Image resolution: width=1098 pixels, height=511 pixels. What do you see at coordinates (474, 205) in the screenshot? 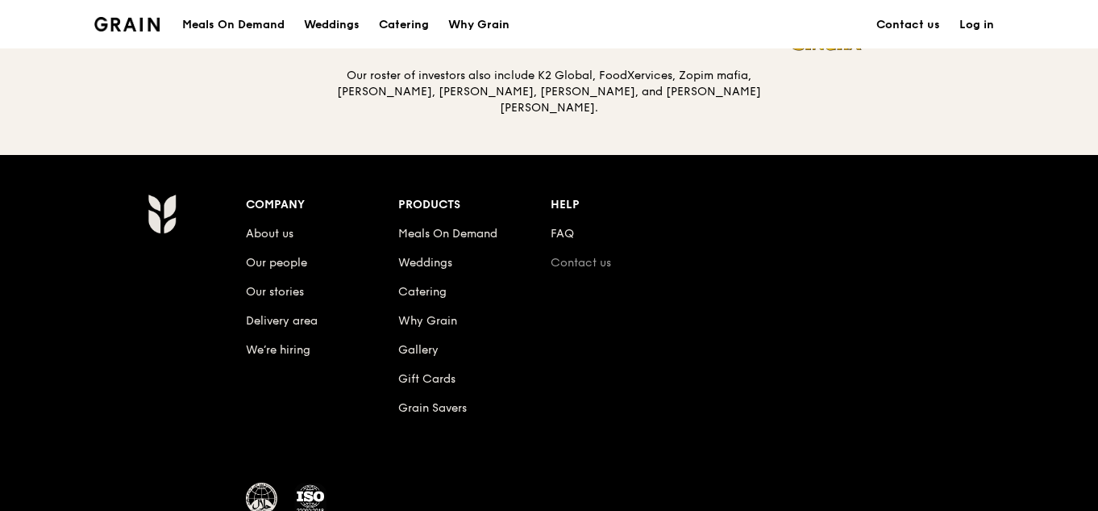
I see `div: Products` at bounding box center [474, 205].